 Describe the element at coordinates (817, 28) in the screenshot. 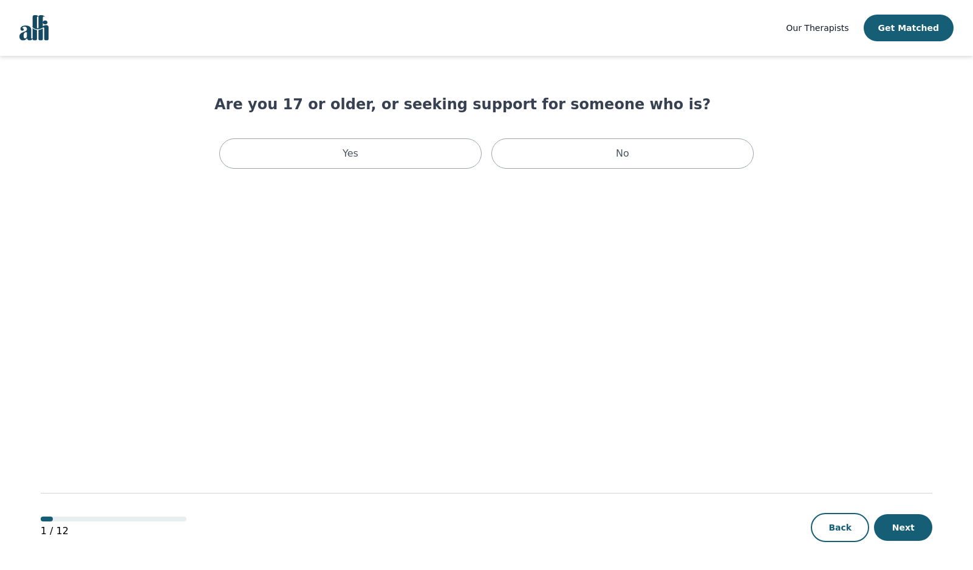

I see `span: Our Therapists` at that location.